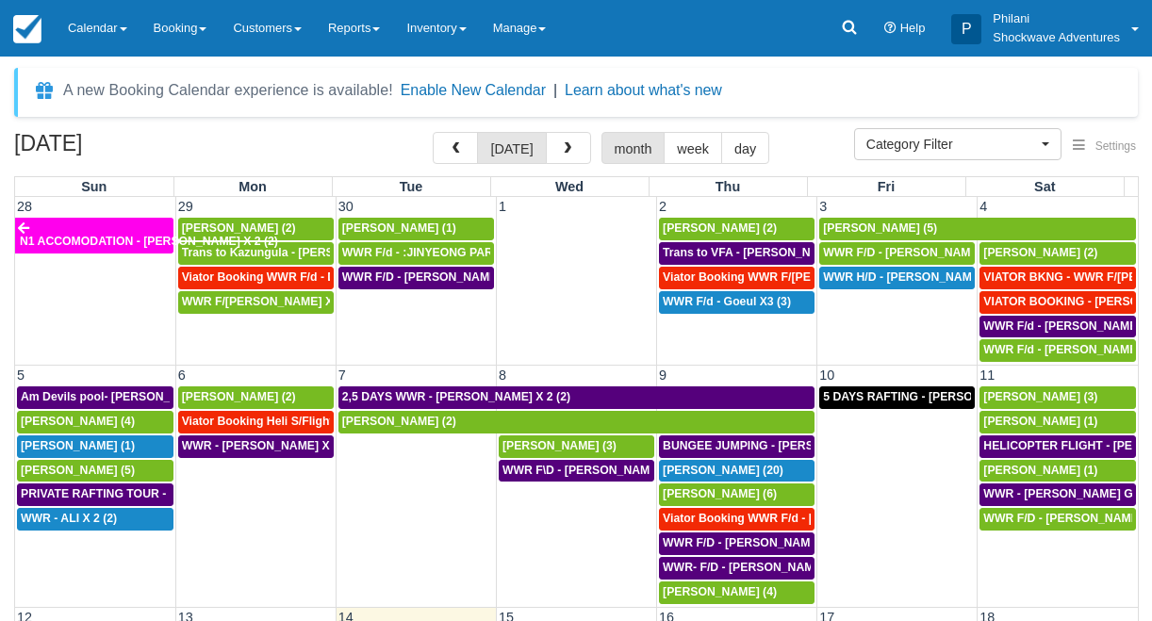 The height and width of the screenshot is (621, 1152). Describe the element at coordinates (25, 206) in the screenshot. I see `span: 28` at that location.